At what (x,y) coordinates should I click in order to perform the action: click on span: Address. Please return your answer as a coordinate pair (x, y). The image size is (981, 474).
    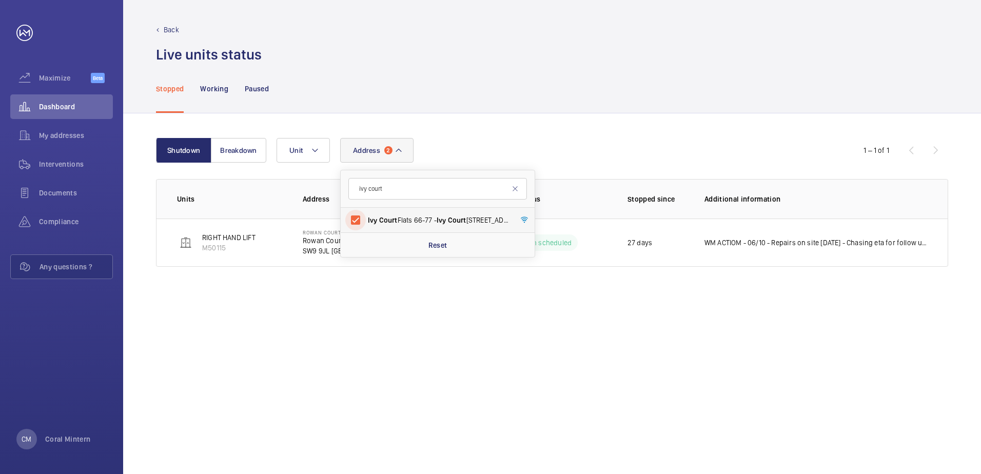
    Looking at the image, I should click on (366, 150).